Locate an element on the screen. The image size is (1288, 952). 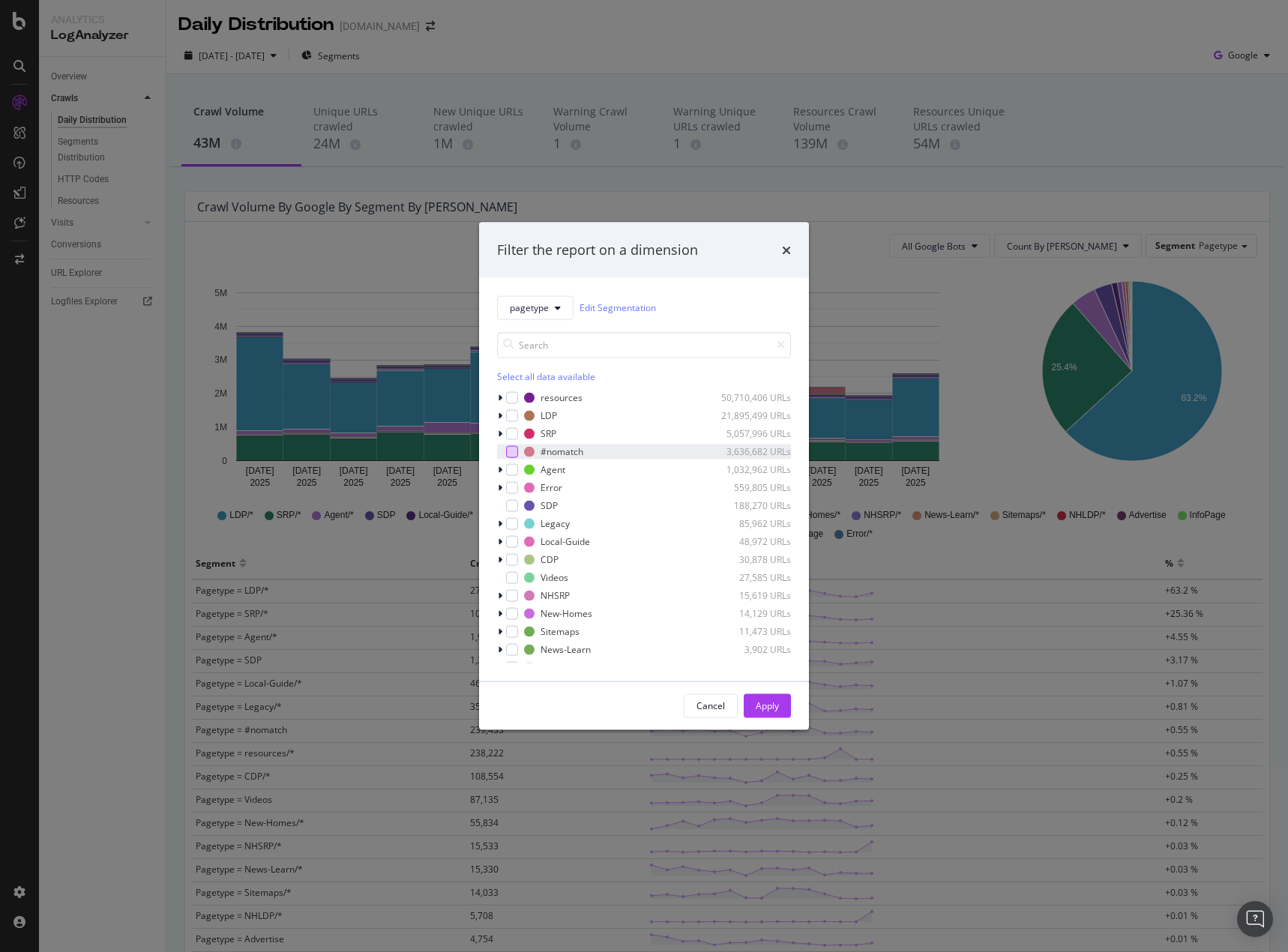
button: Cancel is located at coordinates (710, 706).